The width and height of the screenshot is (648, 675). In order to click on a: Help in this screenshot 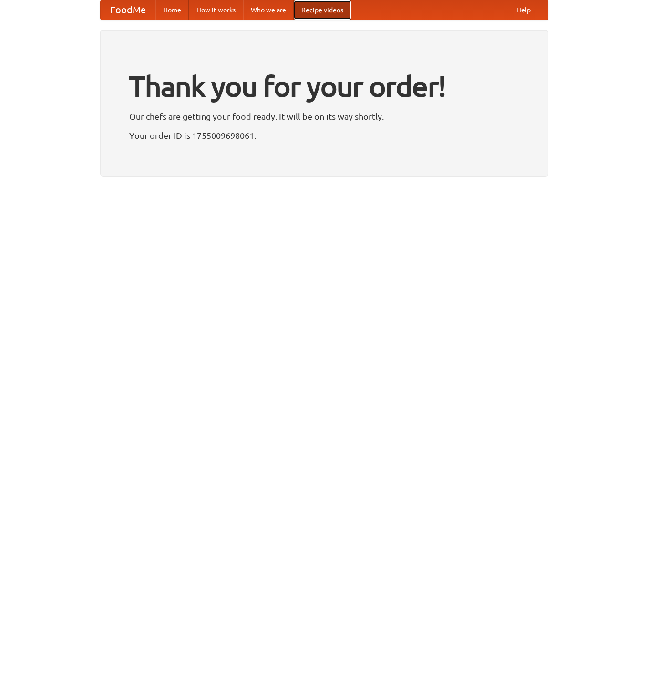, I will do `click(524, 10)`.